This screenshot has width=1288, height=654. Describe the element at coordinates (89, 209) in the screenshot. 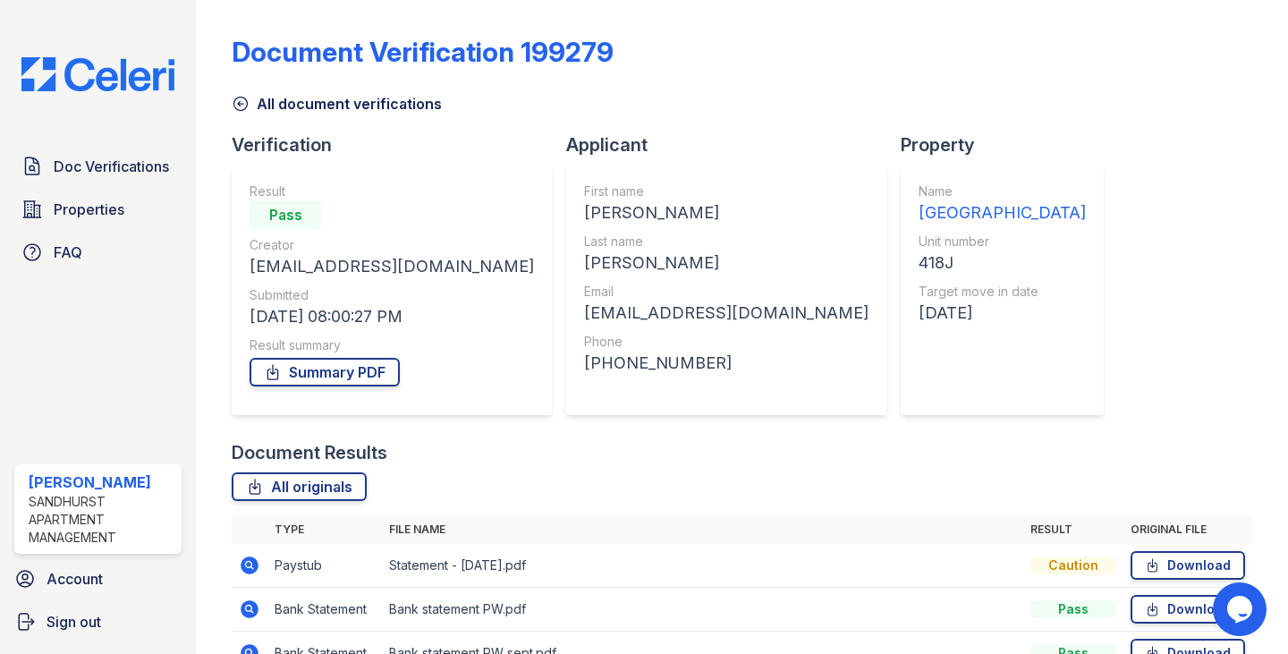

I see `span: Properties` at that location.